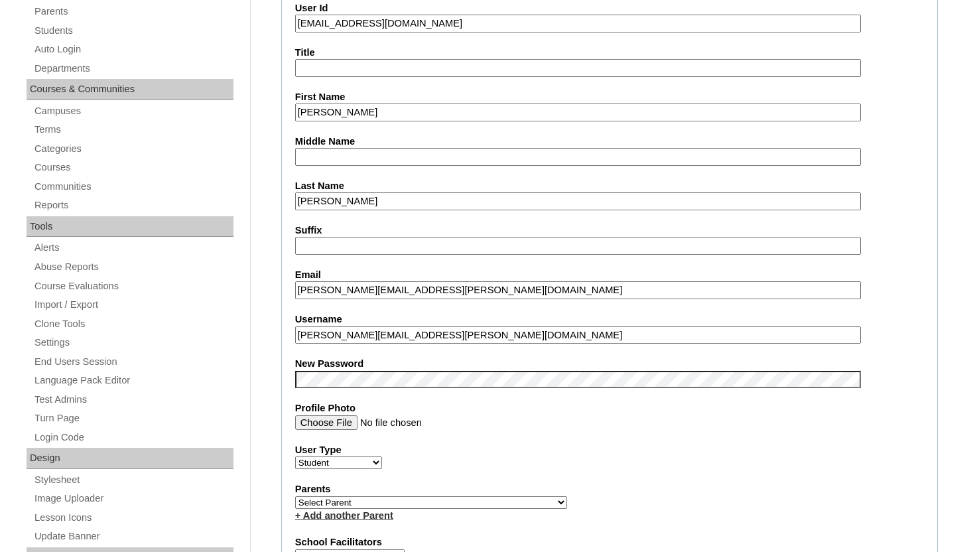 This screenshot has height=552, width=975. Describe the element at coordinates (133, 498) in the screenshot. I see `a: Image Uploader` at that location.